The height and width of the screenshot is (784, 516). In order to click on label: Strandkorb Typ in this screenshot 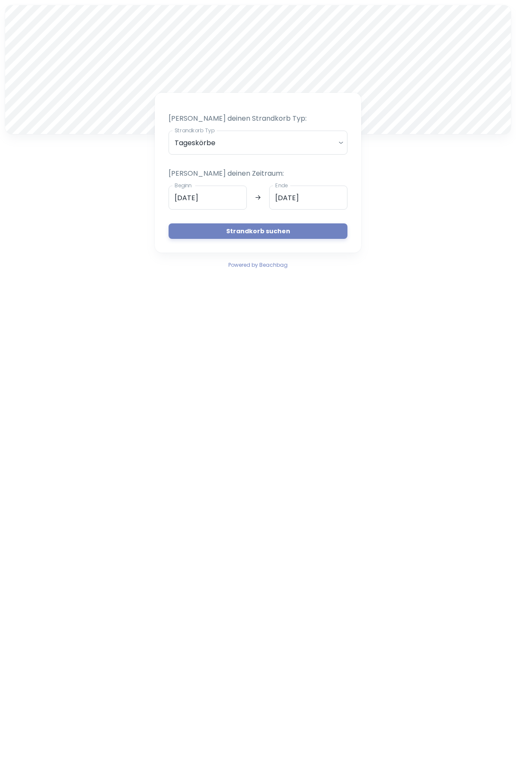, I will do `click(194, 130)`.